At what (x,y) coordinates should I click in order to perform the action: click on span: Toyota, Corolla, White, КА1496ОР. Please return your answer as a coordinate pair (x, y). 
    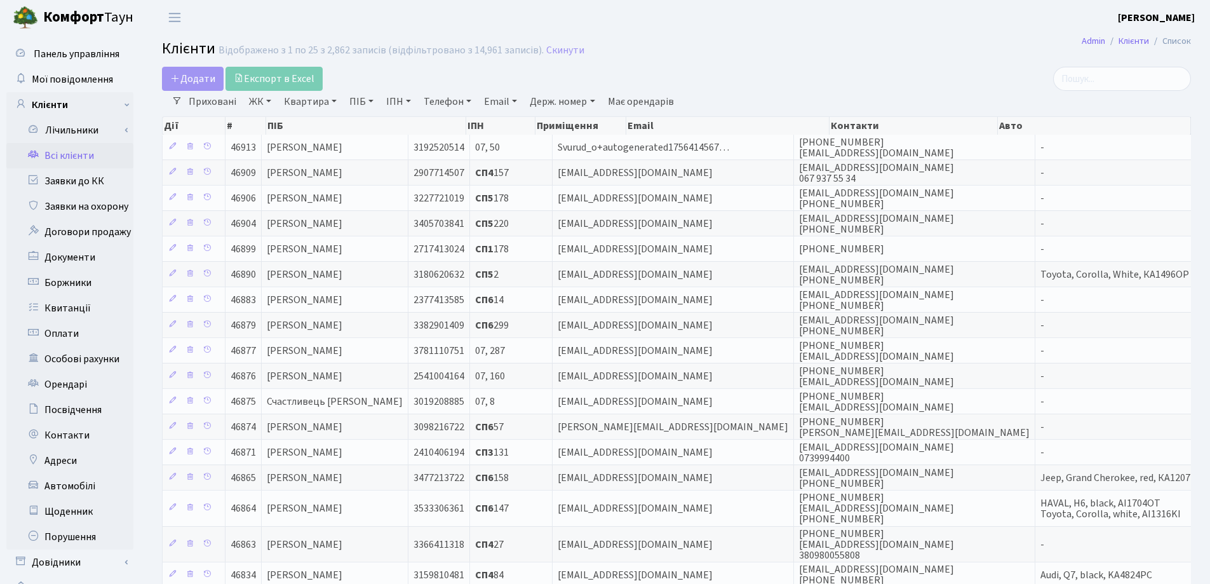
    Looking at the image, I should click on (1114, 274).